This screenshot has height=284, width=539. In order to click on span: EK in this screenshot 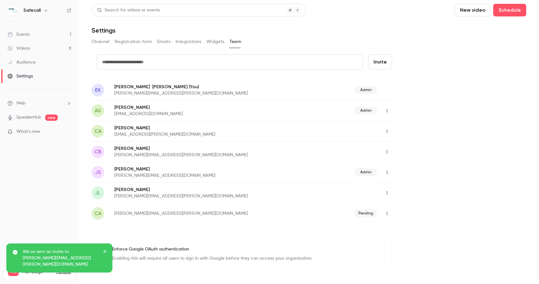, I will do `click(98, 90)`.